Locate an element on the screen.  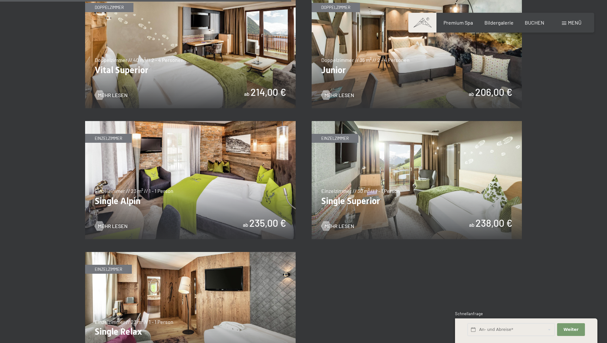
a: Single Superior is located at coordinates (417, 123).